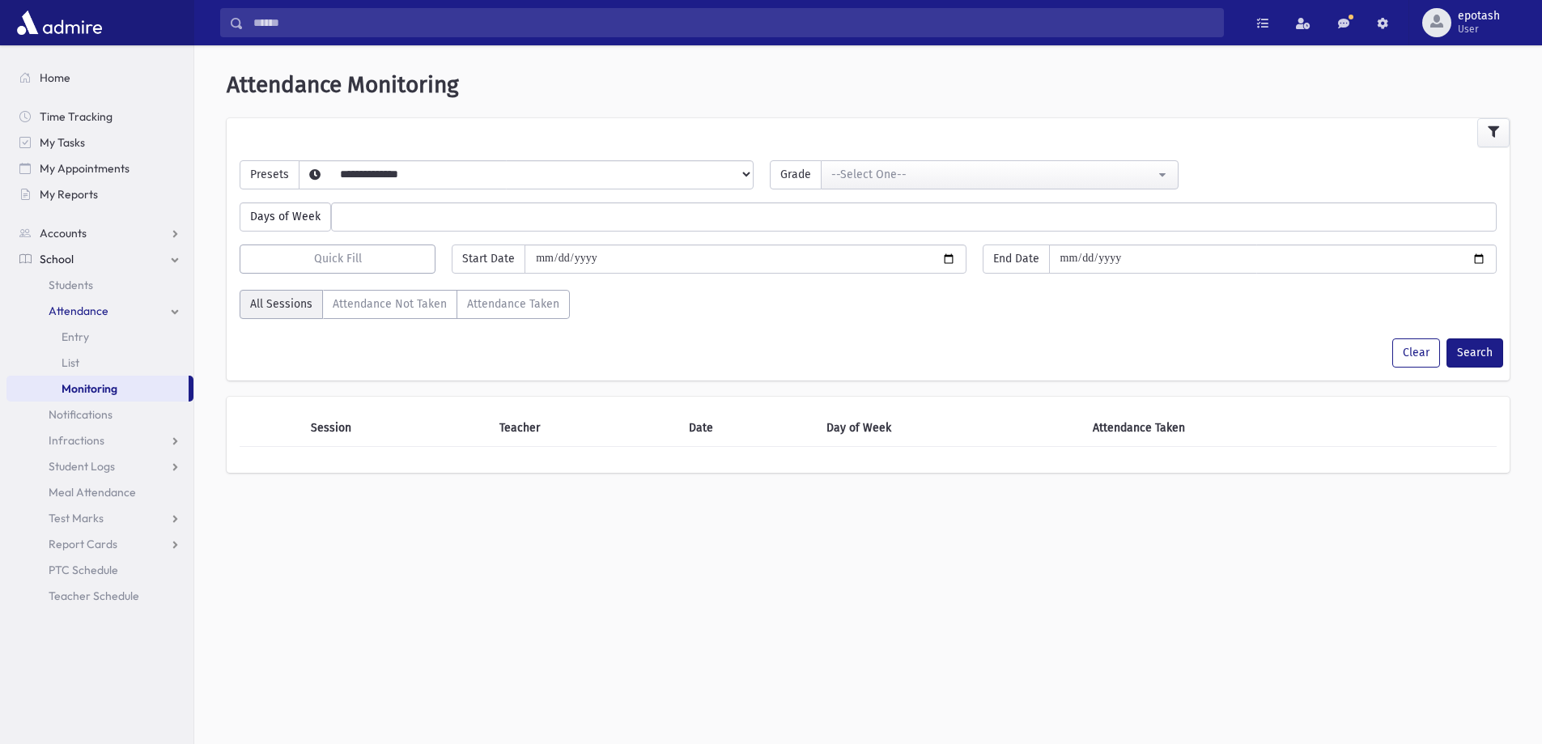  What do you see at coordinates (97, 388) in the screenshot?
I see `a: Monitoring` at bounding box center [97, 388].